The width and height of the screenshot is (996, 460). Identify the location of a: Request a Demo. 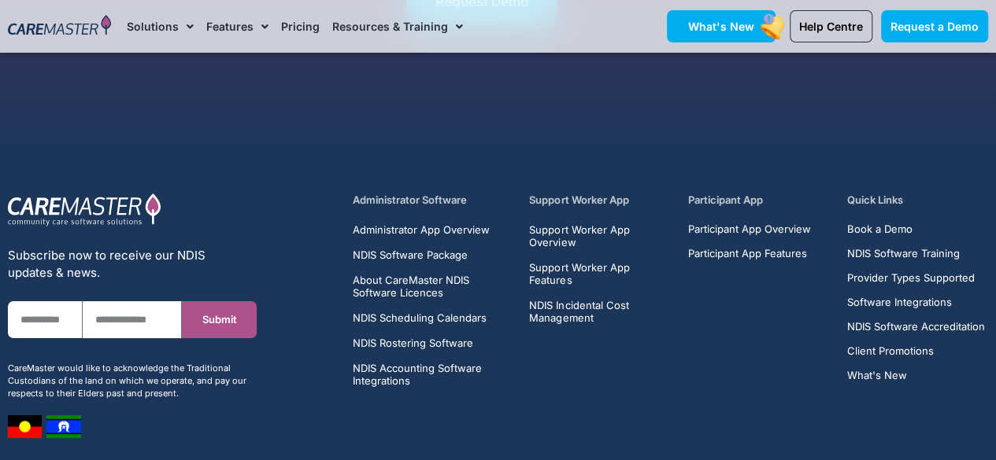
(934, 26).